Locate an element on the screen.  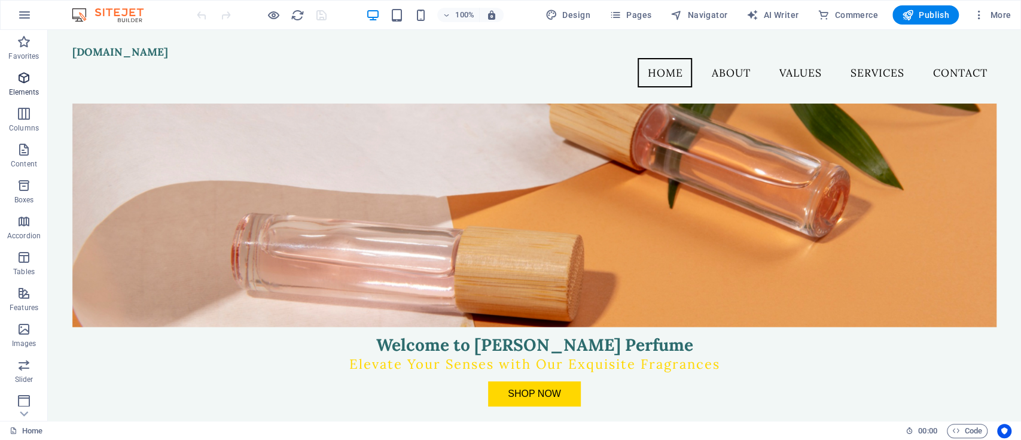
div: Design (Ctrl+Alt+Y) is located at coordinates (568, 15).